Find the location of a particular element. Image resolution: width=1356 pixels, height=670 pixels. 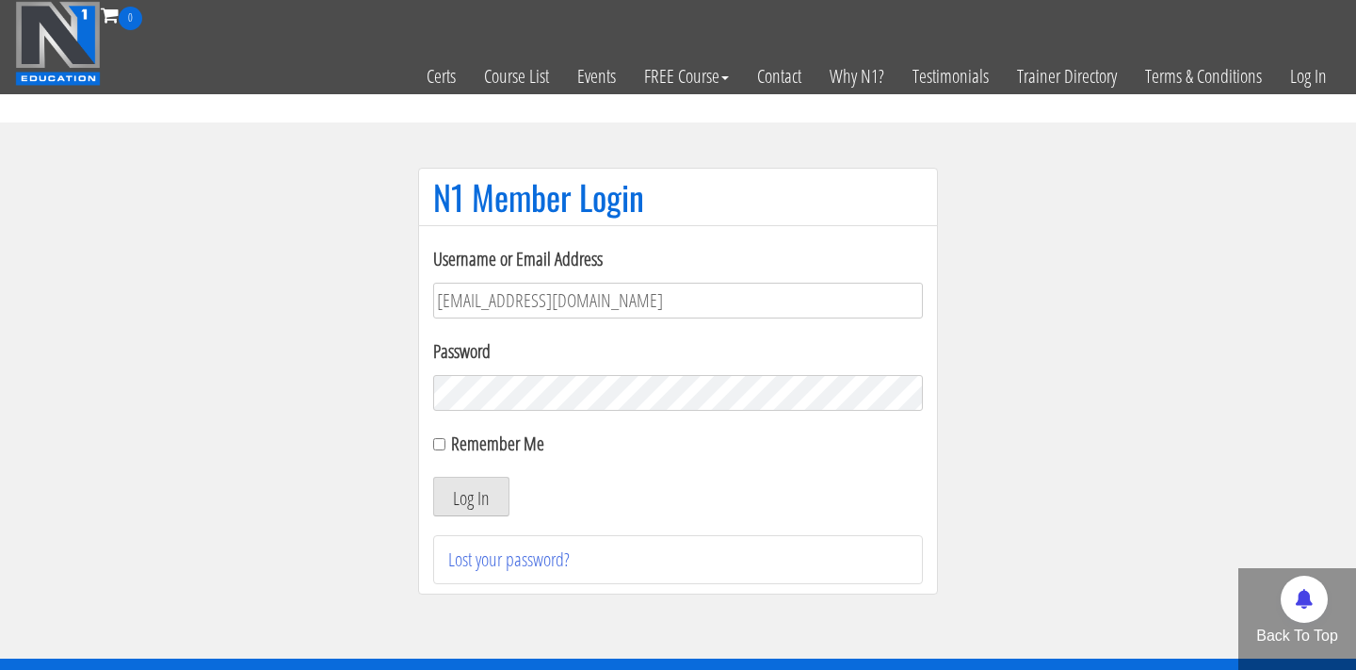

a: Testimonials is located at coordinates (950, 76).